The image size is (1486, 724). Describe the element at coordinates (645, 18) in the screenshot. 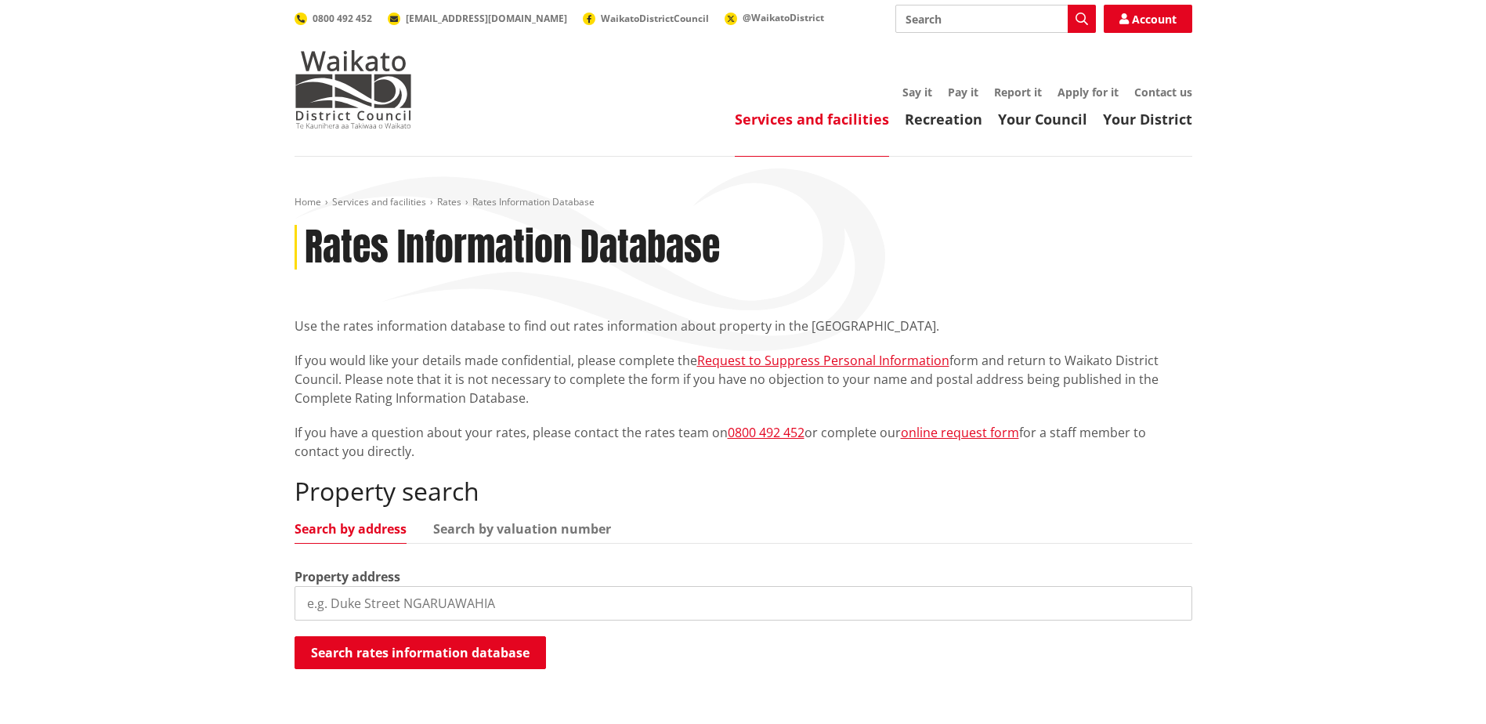

I see `a: WaikatoDistrictCouncil` at that location.